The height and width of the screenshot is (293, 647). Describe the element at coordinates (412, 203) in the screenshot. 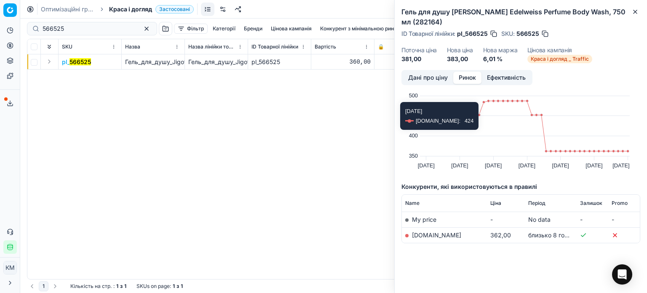

I see `span: Name` at that location.